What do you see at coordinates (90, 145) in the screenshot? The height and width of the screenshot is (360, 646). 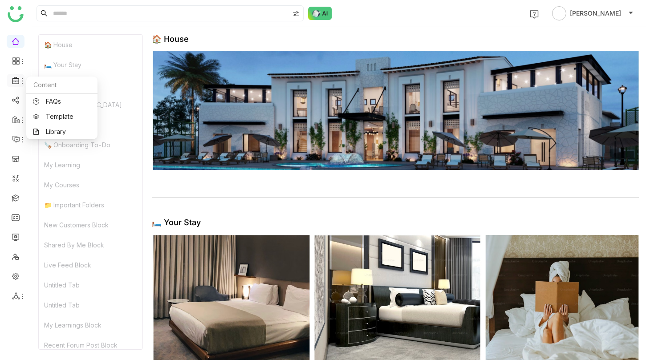 I see `div: 🪚 Onboarding To-Do` at bounding box center [90, 145].